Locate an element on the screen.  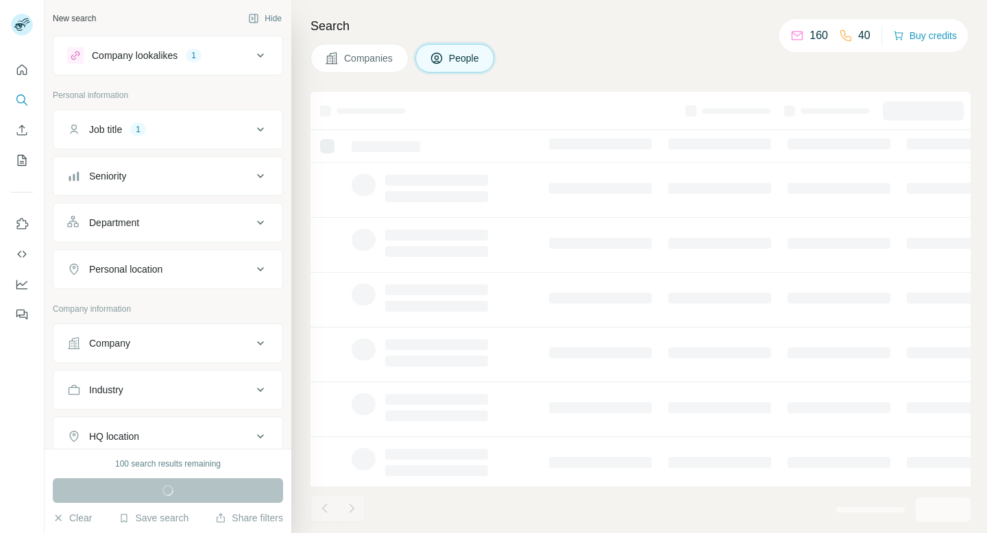
p: Company information is located at coordinates (168, 309).